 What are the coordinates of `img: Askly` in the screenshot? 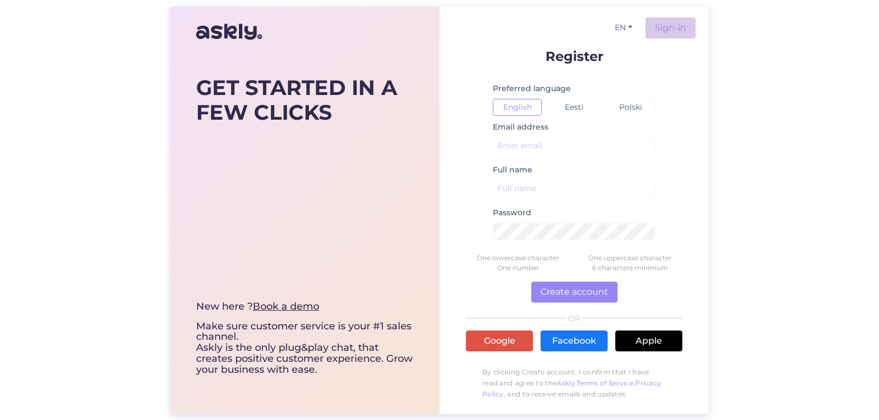 It's located at (229, 32).